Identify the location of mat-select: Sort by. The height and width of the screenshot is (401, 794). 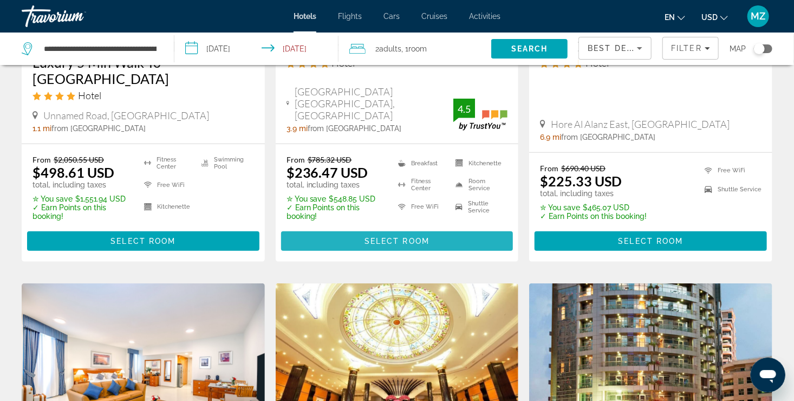
(615, 48).